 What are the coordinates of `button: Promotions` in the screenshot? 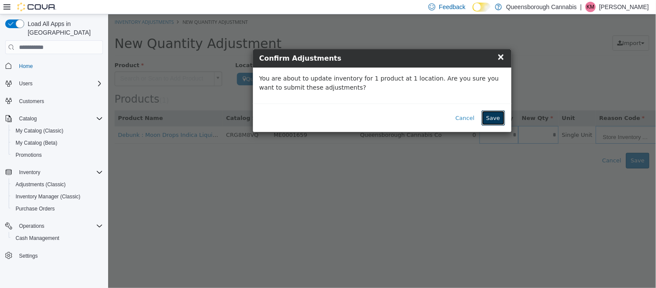 It's located at (58, 155).